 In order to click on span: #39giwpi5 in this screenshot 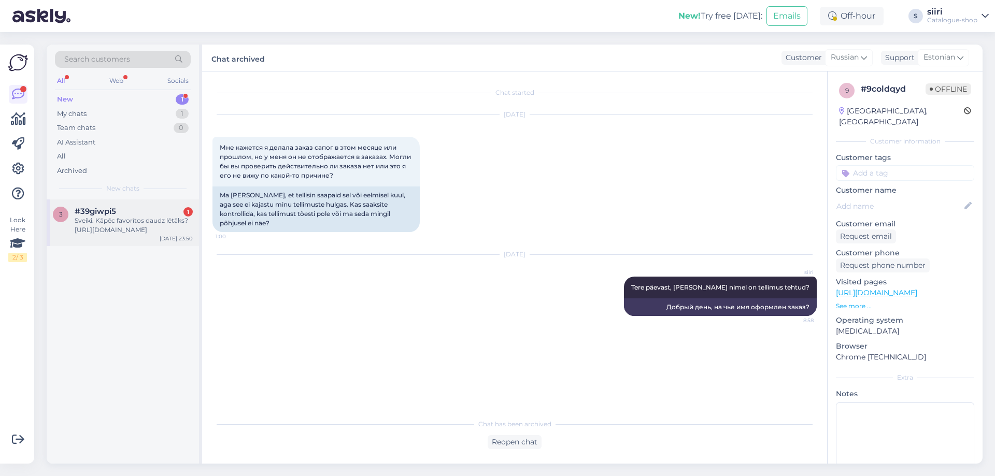, I will do `click(95, 211)`.